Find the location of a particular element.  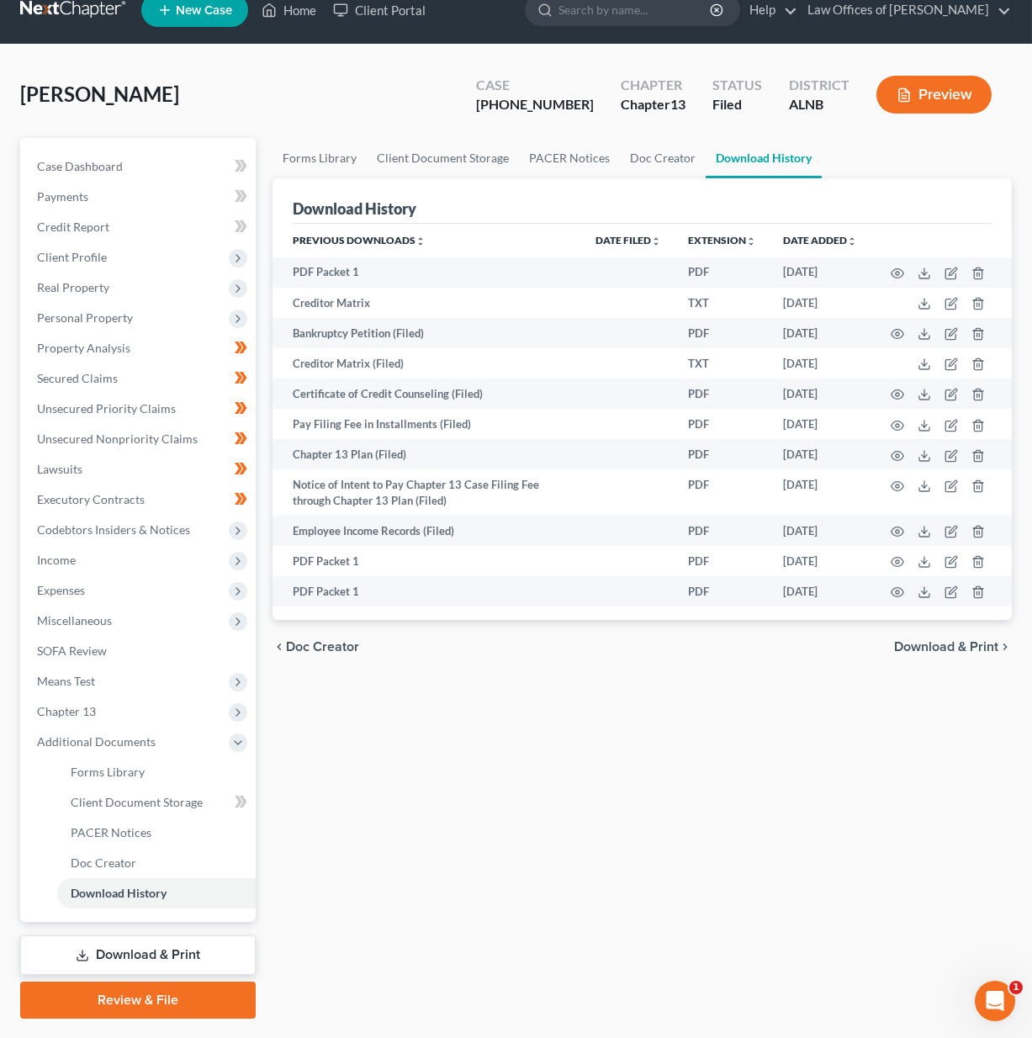

a: Credit Report is located at coordinates (140, 227).